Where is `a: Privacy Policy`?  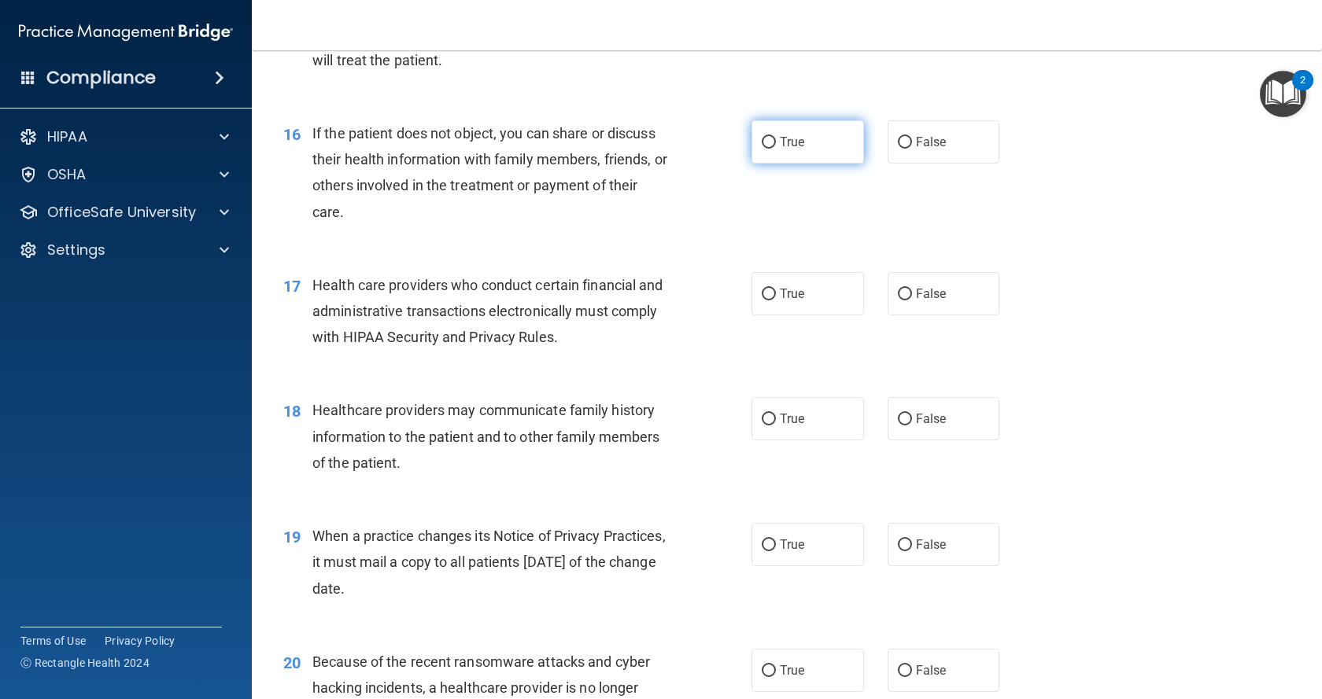 a: Privacy Policy is located at coordinates (140, 641).